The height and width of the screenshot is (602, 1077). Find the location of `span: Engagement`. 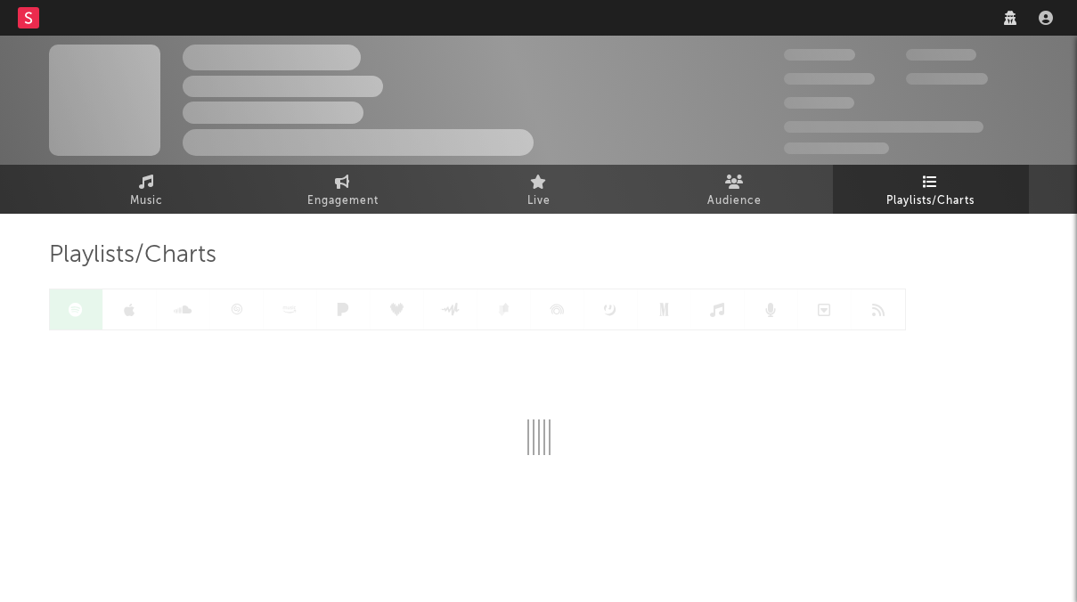

span: Engagement is located at coordinates (343, 201).